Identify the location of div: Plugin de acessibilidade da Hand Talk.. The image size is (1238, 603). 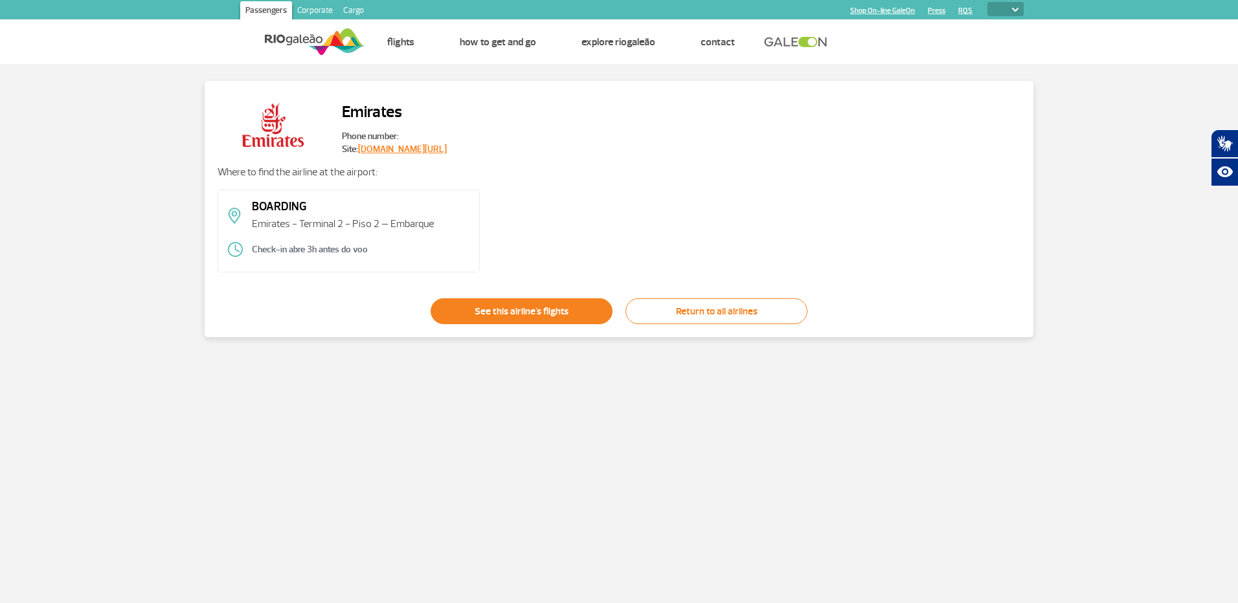
(1224, 158).